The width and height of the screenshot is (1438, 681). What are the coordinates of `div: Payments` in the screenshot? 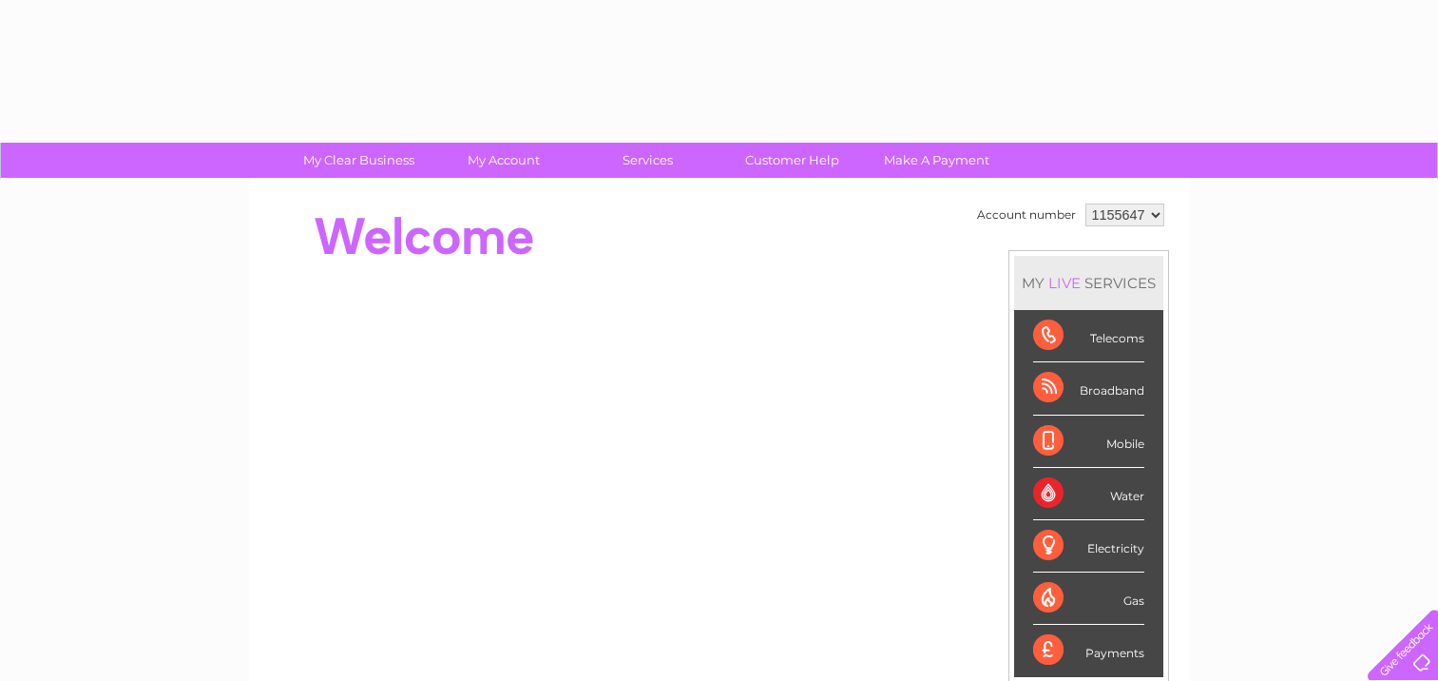 It's located at (1088, 650).